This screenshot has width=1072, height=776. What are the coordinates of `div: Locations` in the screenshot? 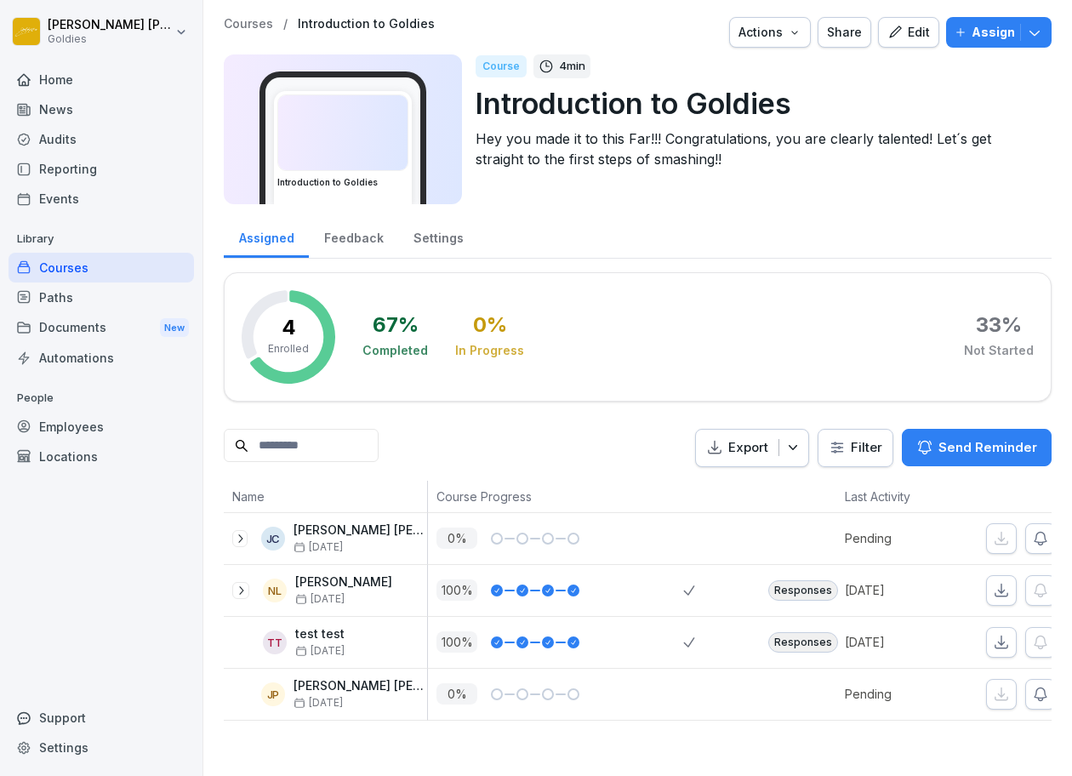 It's located at (101, 456).